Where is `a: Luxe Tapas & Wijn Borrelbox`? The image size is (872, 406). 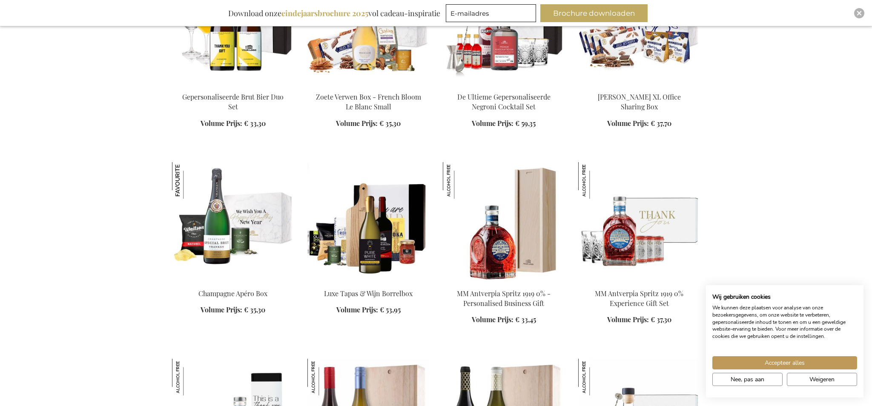 a: Luxe Tapas & Wijn Borrelbox is located at coordinates (368, 293).